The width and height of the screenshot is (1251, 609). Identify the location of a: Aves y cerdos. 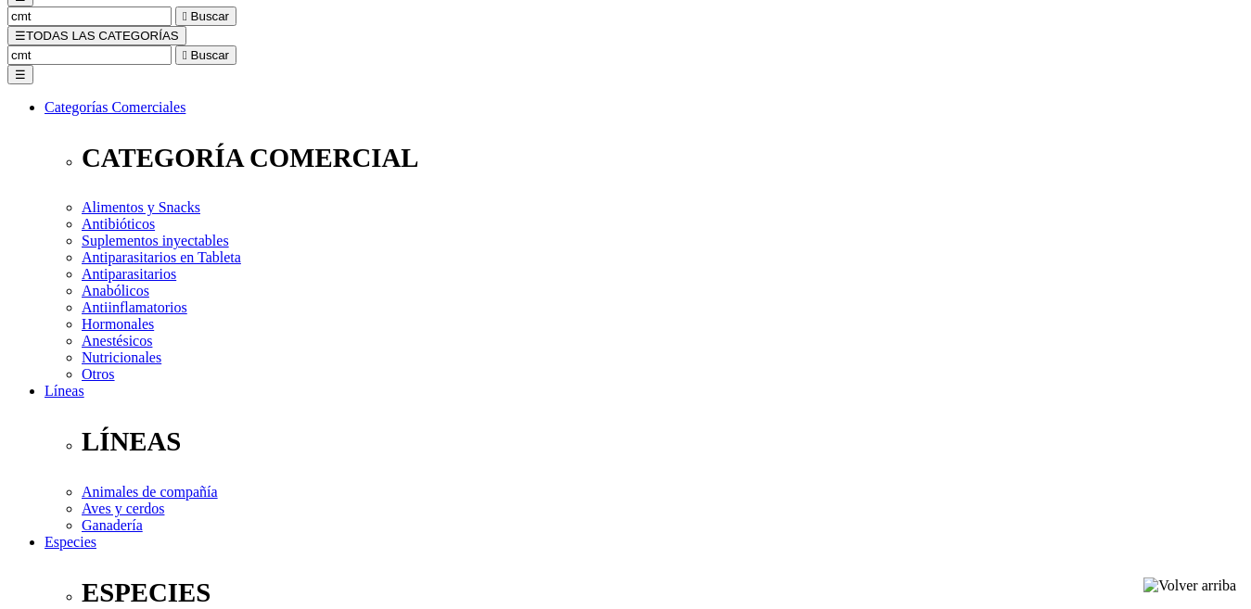
(122, 508).